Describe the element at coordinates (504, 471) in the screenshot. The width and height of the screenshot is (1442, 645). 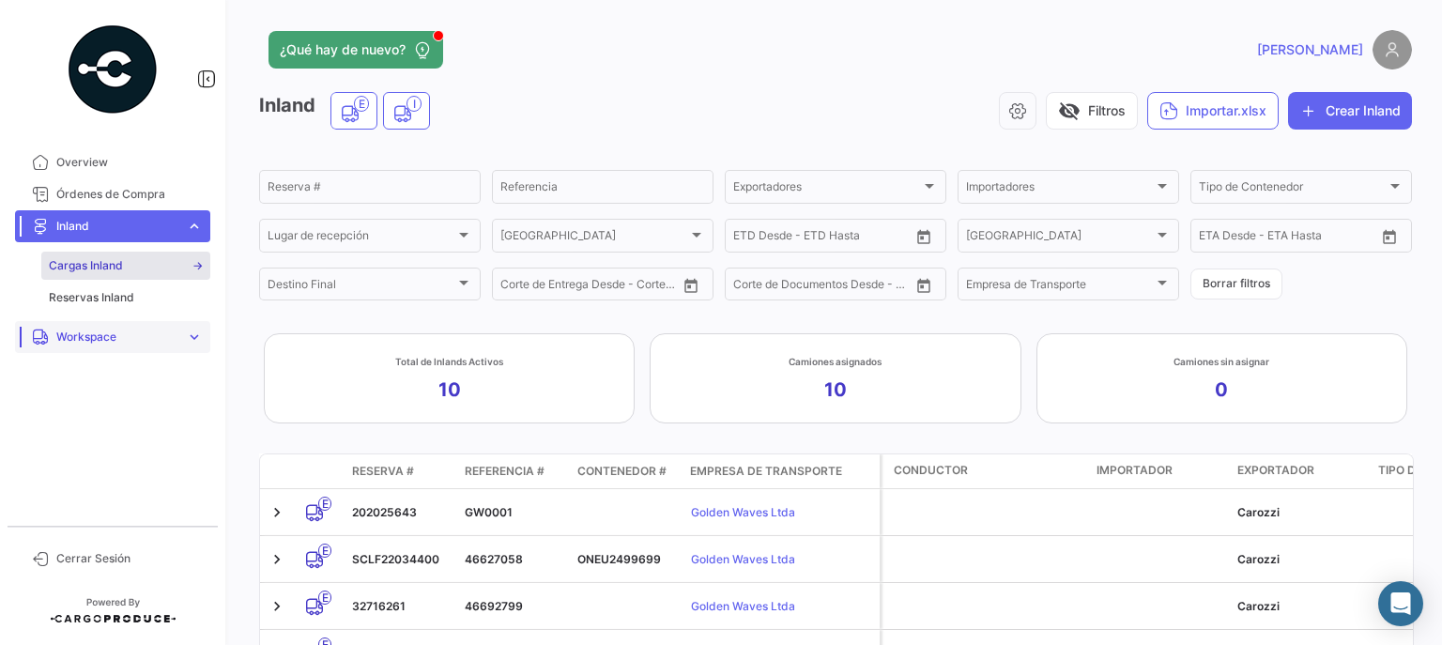
I see `span: Referencia #` at that location.